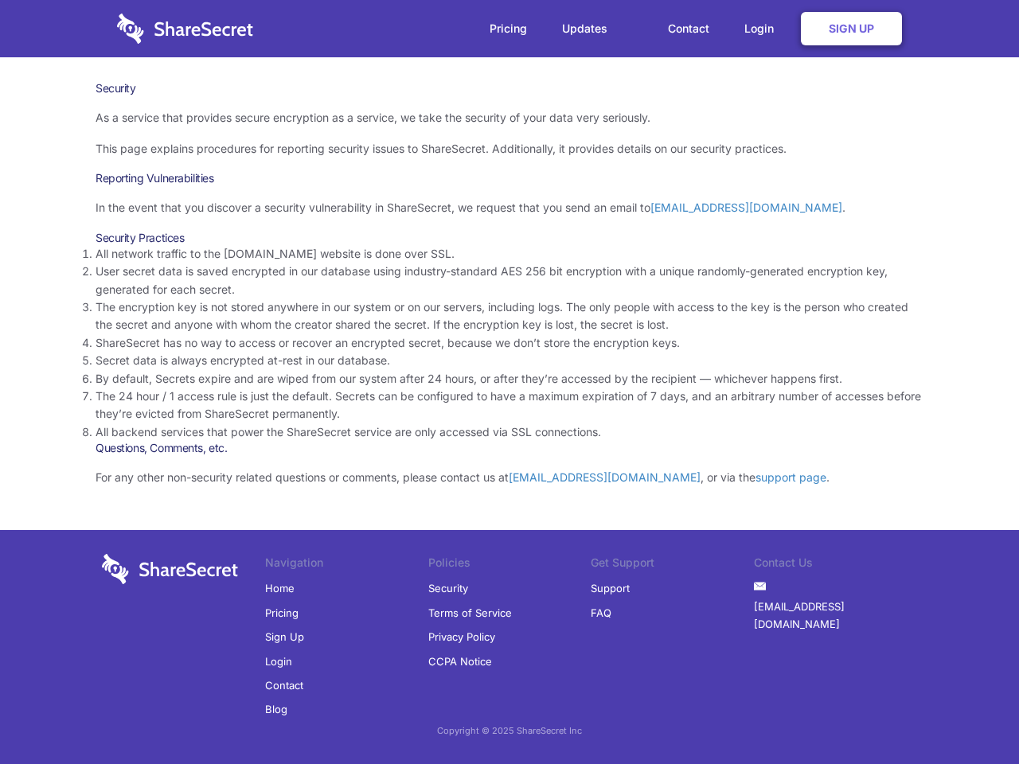 The height and width of the screenshot is (764, 1019). I want to click on a: Terms of Service, so click(470, 613).